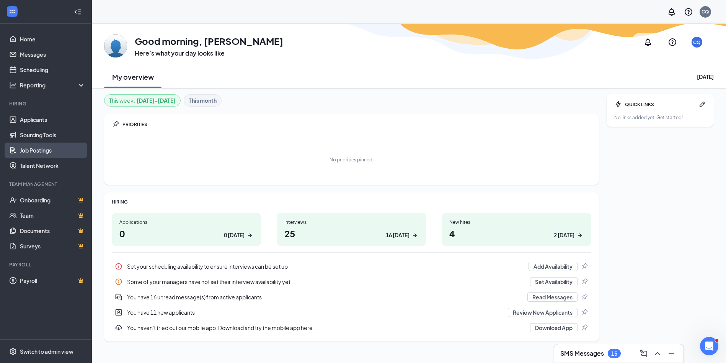 This screenshot has height=363, width=726. Describe the element at coordinates (119, 297) in the screenshot. I see `svg: DoubleChatActive` at that location.